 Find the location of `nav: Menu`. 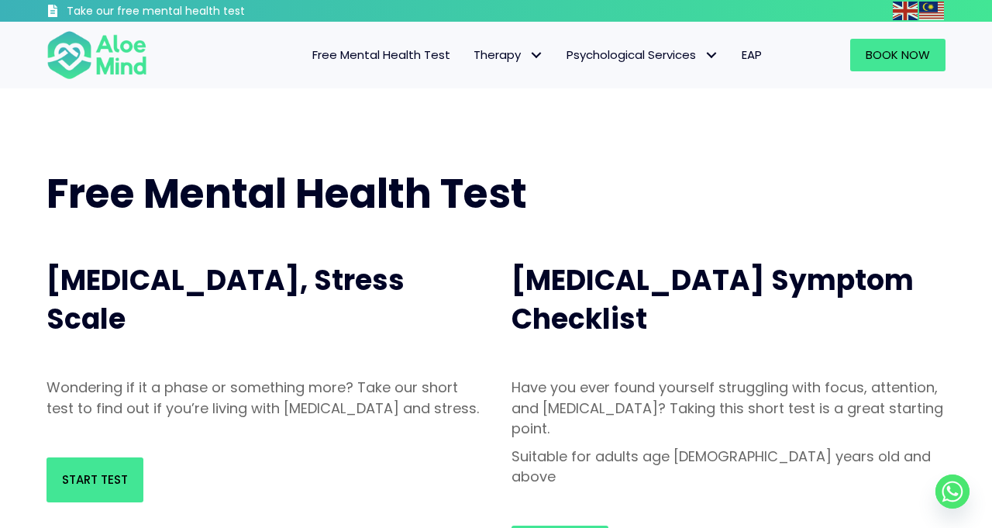

nav: Menu is located at coordinates (470, 55).